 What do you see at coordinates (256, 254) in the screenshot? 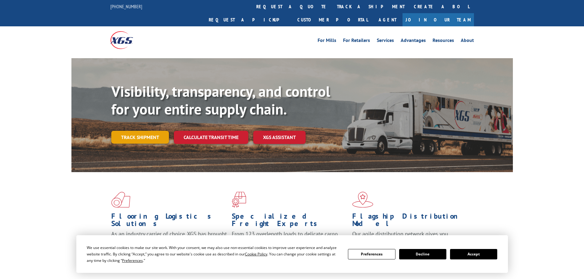
I see `span: Cookie Policy` at bounding box center [256, 254].